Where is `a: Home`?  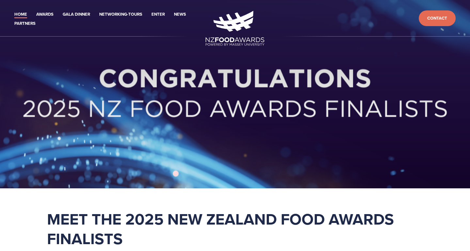 a: Home is located at coordinates (21, 14).